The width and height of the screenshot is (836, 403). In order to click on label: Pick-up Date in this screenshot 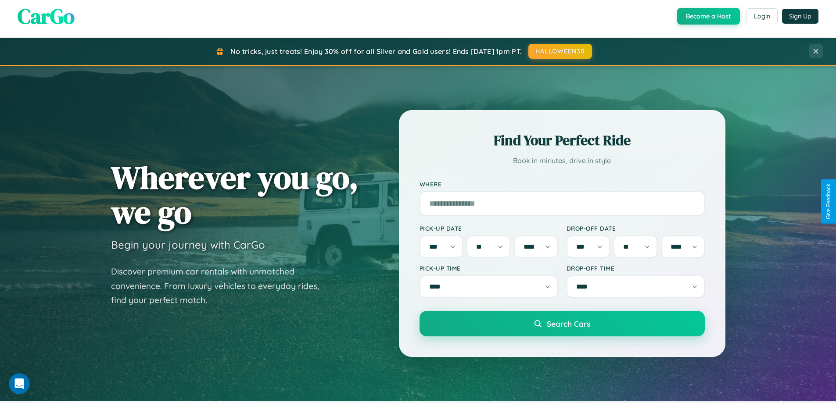, I will do `click(489, 228)`.